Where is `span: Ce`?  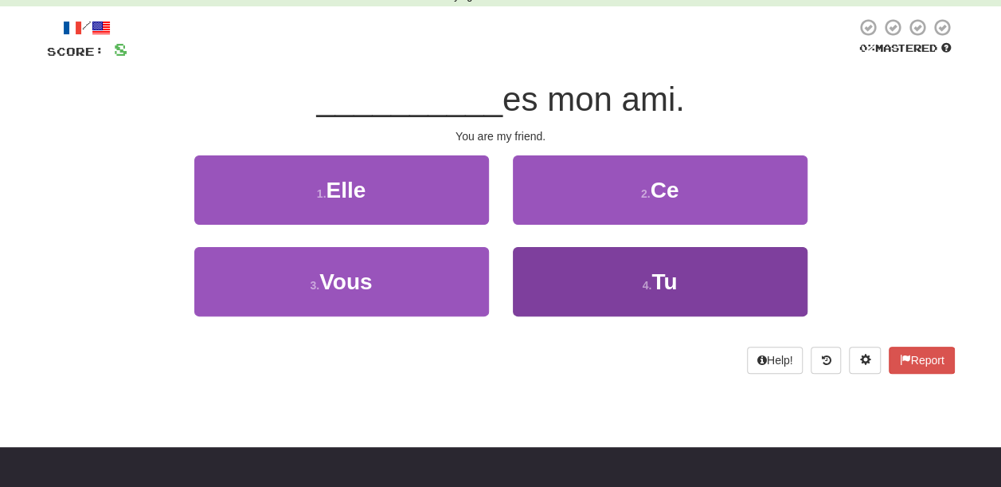
span: Ce is located at coordinates (664, 190).